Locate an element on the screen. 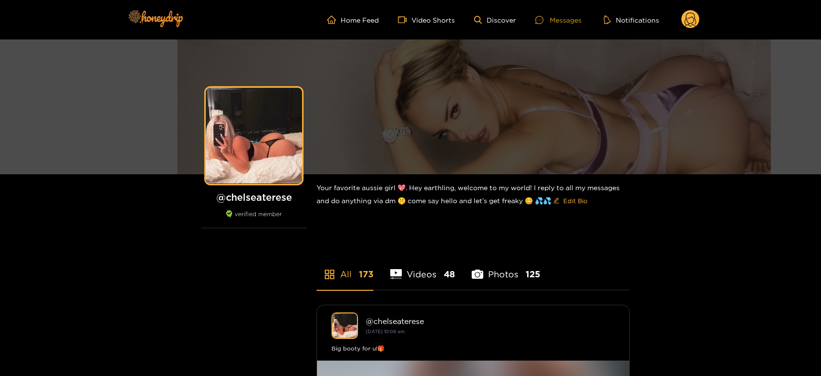 This screenshot has width=821, height=376. li: All is located at coordinates (345, 268).